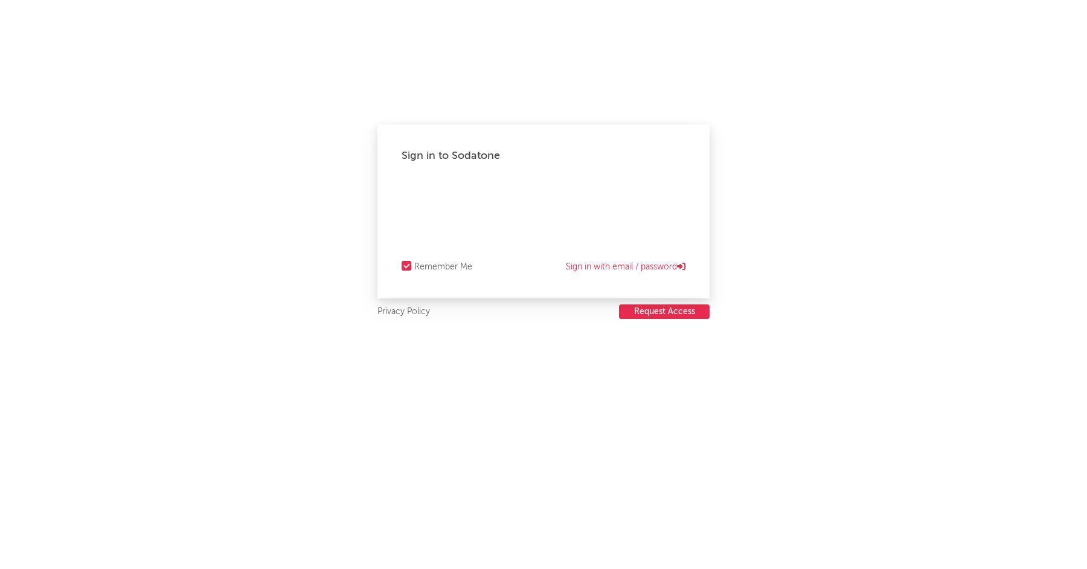  What do you see at coordinates (403, 312) in the screenshot?
I see `a: Privacy Policy` at bounding box center [403, 312].